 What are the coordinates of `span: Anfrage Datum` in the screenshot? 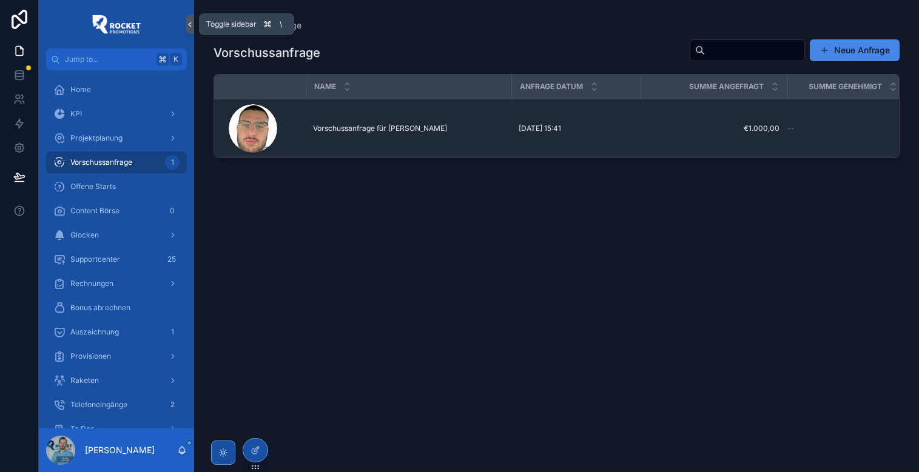 It's located at (551, 87).